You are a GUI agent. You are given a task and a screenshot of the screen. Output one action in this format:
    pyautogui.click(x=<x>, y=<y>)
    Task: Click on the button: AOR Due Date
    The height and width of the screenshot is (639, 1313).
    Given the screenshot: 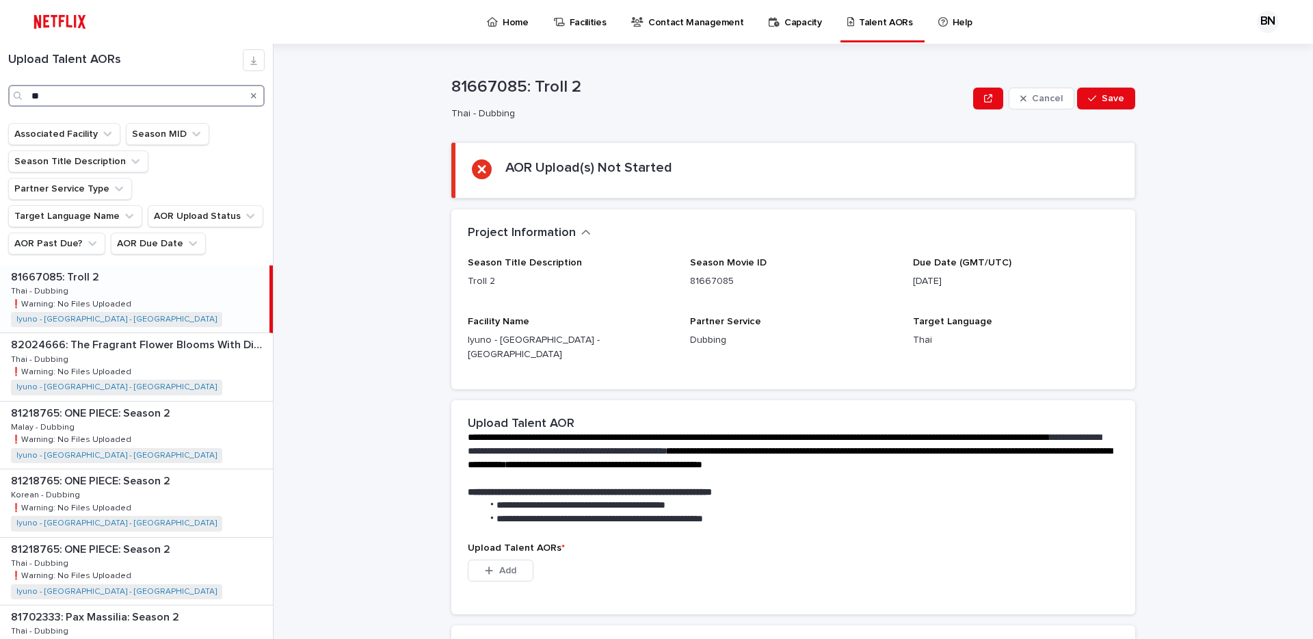 What is the action you would take?
    pyautogui.click(x=158, y=243)
    